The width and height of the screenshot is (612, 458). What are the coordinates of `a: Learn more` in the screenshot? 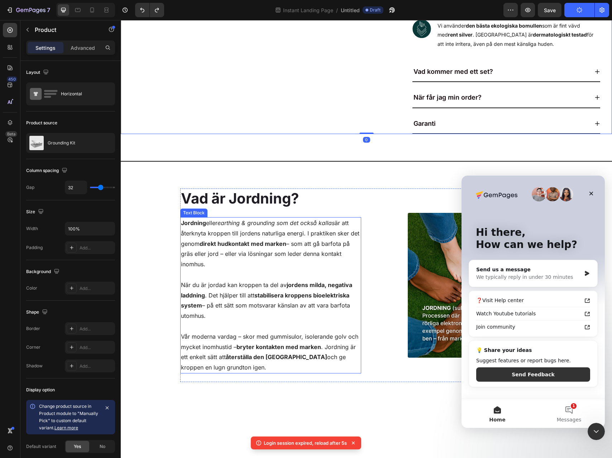 It's located at (66, 427).